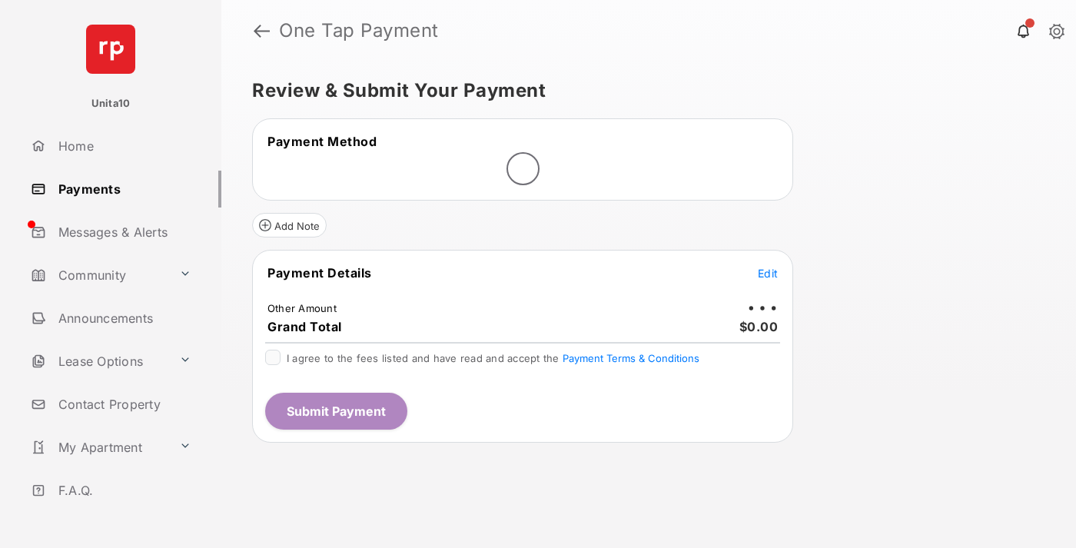 Image resolution: width=1076 pixels, height=548 pixels. What do you see at coordinates (123, 232) in the screenshot?
I see `a: Messages & Alerts` at bounding box center [123, 232].